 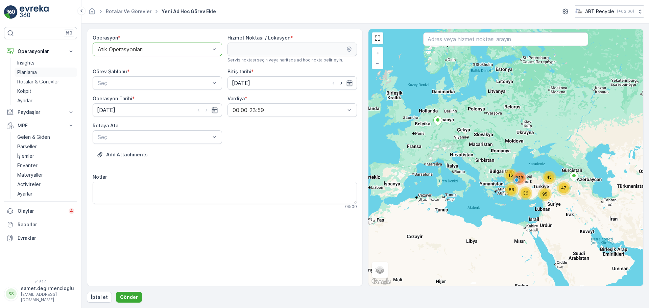 I want to click on p: ⌘B, so click(x=69, y=33).